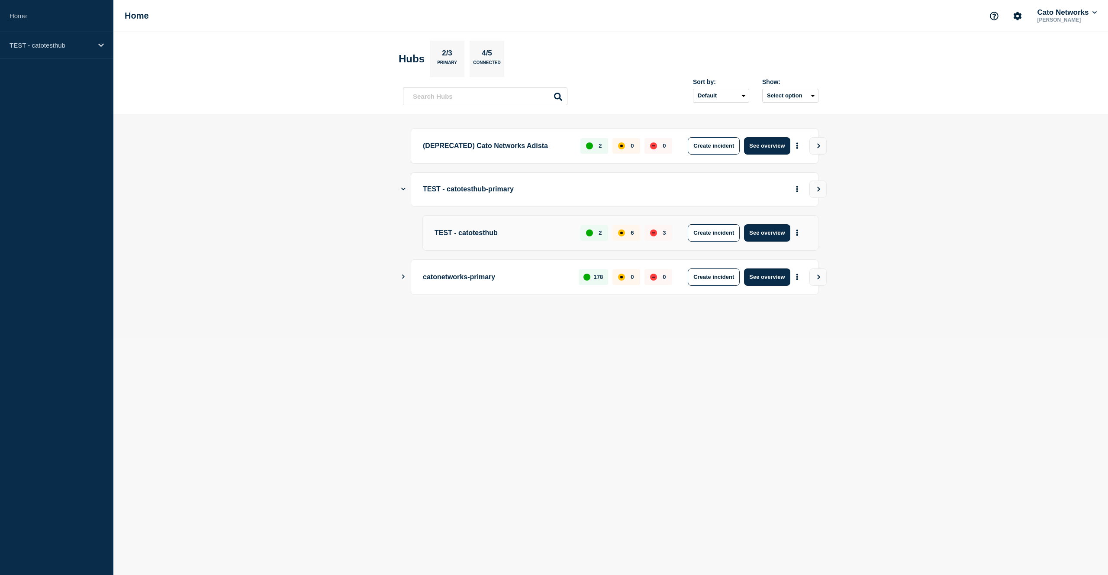 The height and width of the screenshot is (575, 1108). I want to click on p: 6, so click(632, 232).